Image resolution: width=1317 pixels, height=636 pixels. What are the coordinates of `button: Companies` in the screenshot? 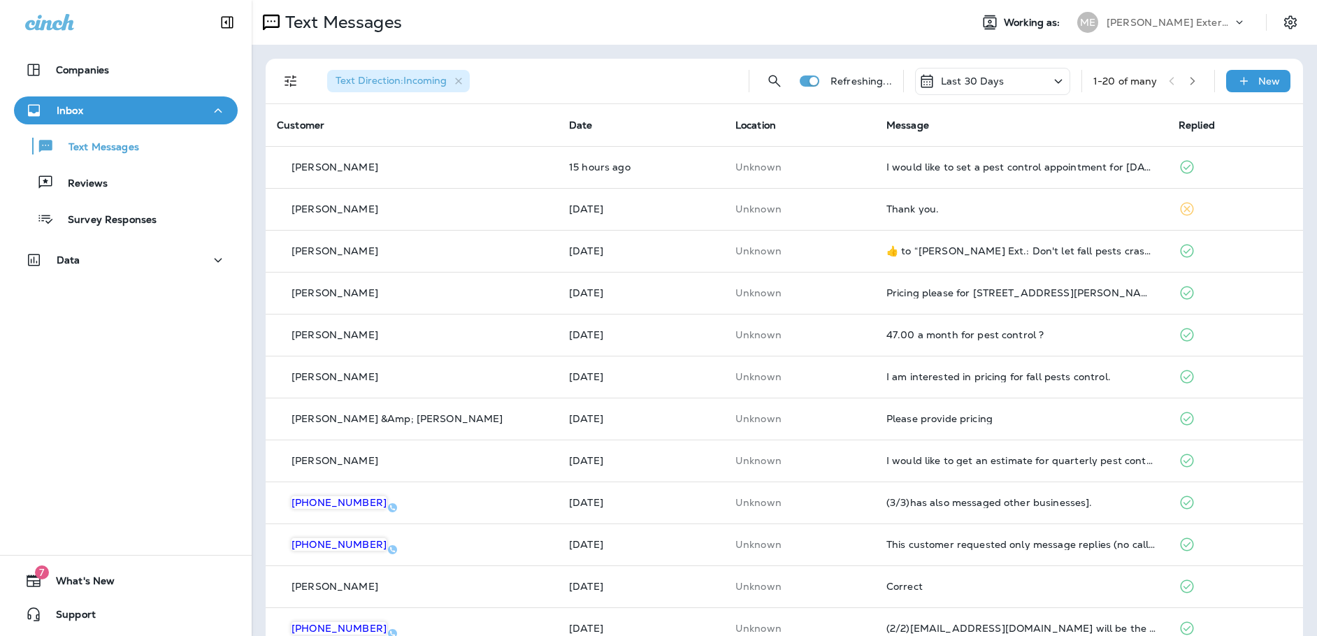 It's located at (126, 70).